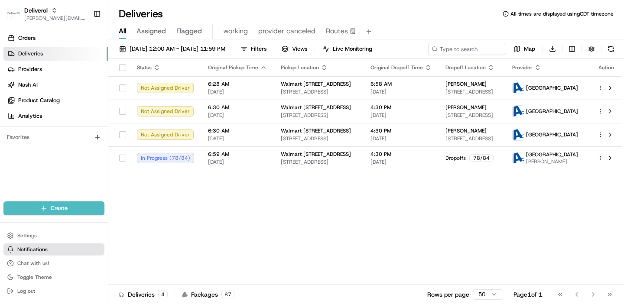  Describe the element at coordinates (465, 68) in the screenshot. I see `span: Dropoff Location` at that location.